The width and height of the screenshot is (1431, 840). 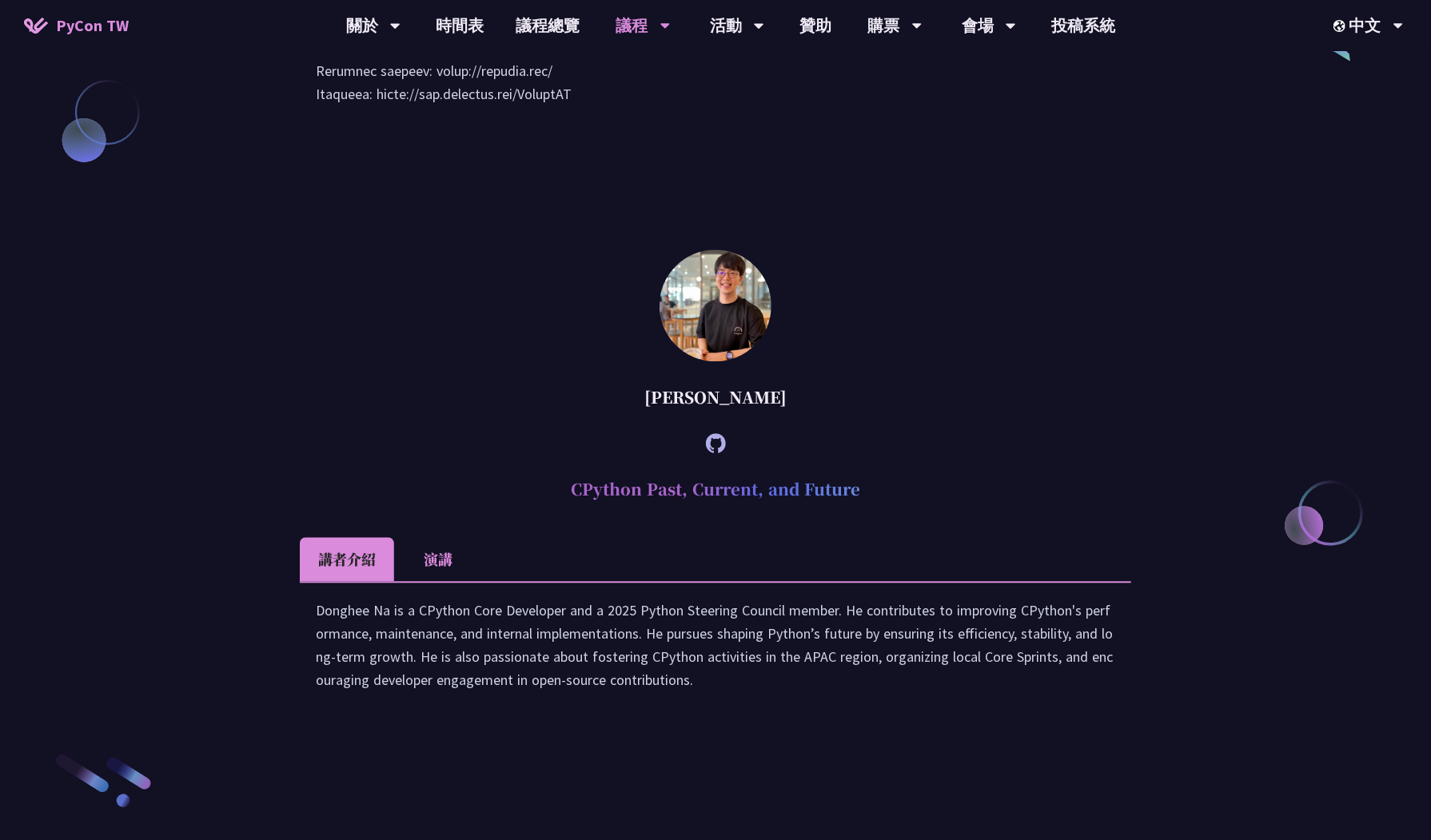 What do you see at coordinates (715, 306) in the screenshot?
I see `img: Donghee Na` at bounding box center [715, 306].